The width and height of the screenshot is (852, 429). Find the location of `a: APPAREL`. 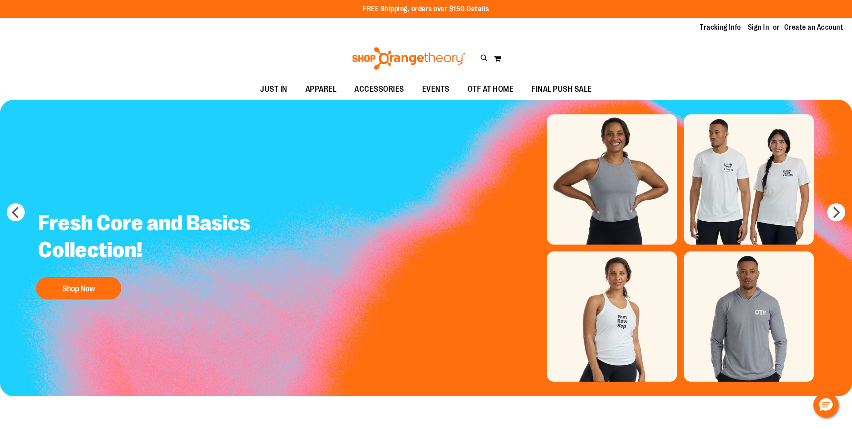

a: APPAREL is located at coordinates (321, 89).